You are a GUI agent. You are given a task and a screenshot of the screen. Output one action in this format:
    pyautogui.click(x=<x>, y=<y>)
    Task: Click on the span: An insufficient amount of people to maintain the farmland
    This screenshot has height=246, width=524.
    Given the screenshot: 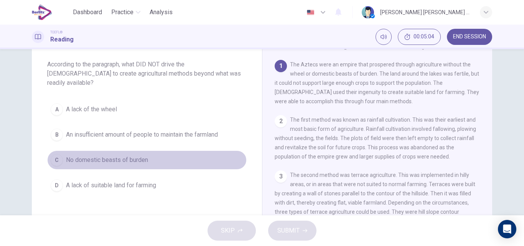 What is the action you would take?
    pyautogui.click(x=142, y=135)
    